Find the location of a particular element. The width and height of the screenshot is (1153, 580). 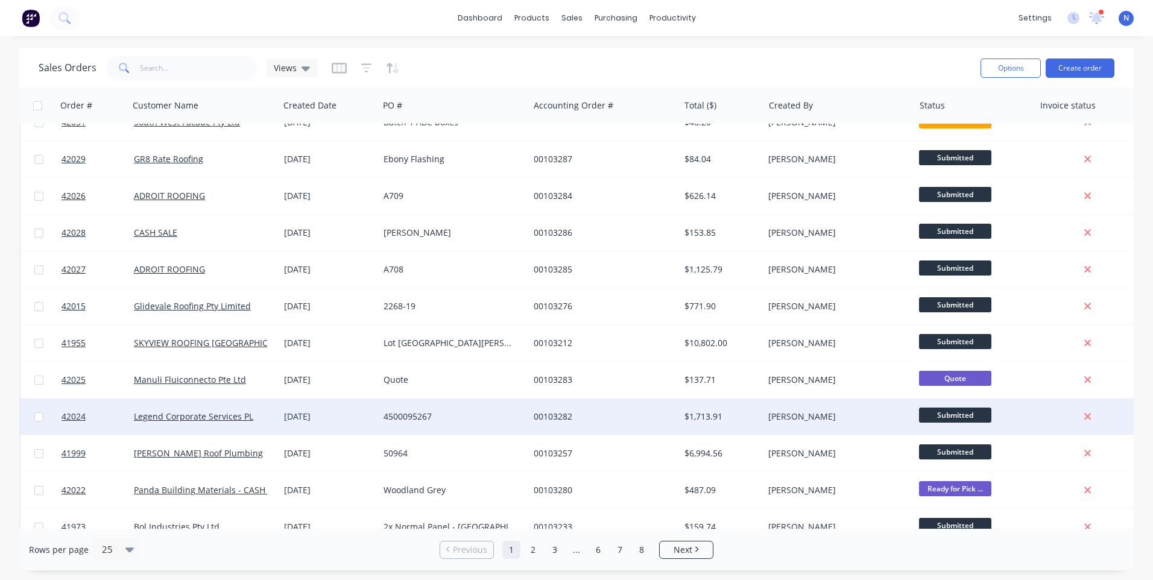

div: 00103286 is located at coordinates (601, 233).